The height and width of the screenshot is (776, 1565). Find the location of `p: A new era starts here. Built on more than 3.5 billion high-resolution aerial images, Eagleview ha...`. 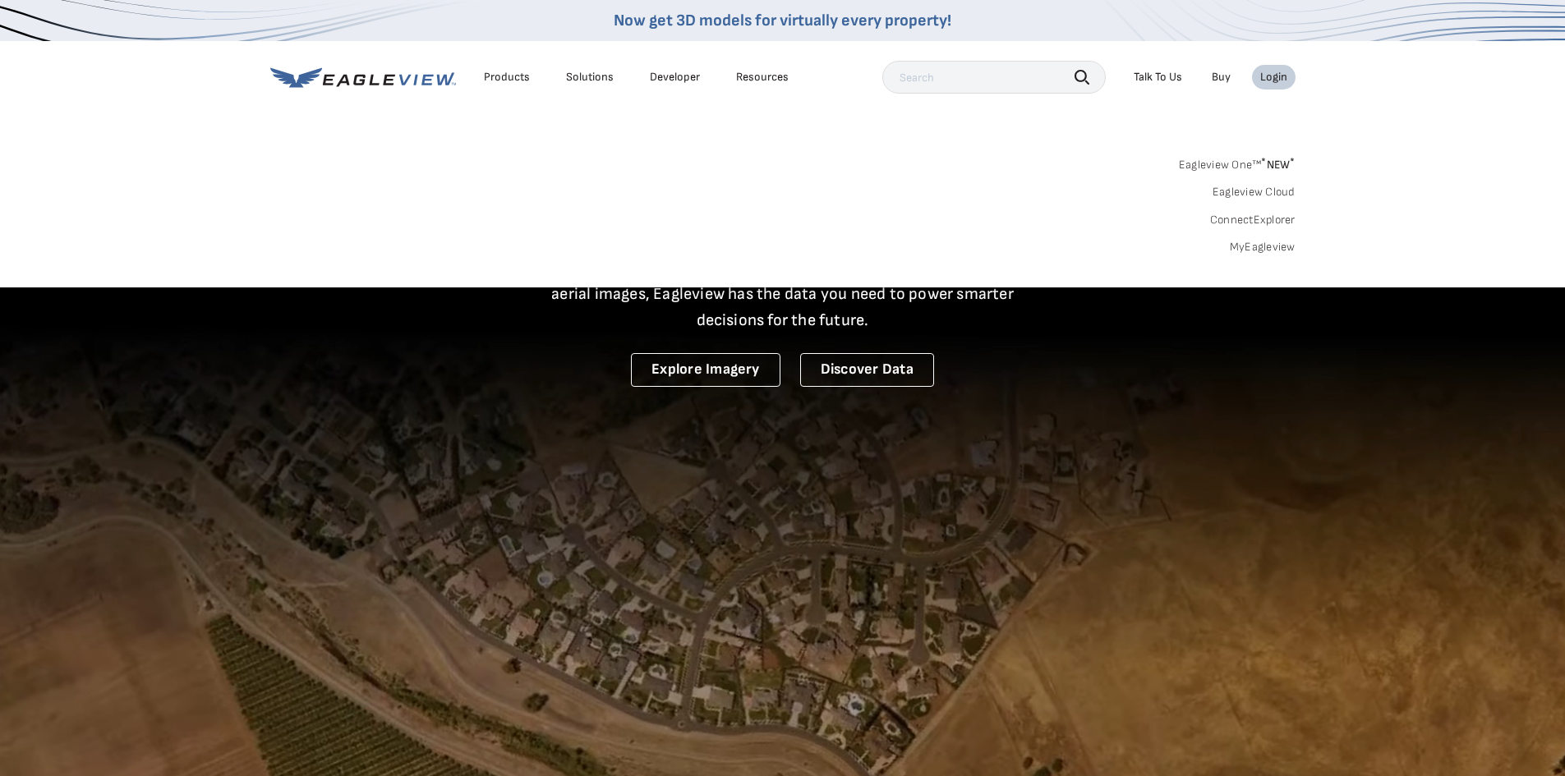

p: A new era starts here. Built on more than 3.5 billion high-resolution aerial images, Eagleview ha... is located at coordinates (783, 294).